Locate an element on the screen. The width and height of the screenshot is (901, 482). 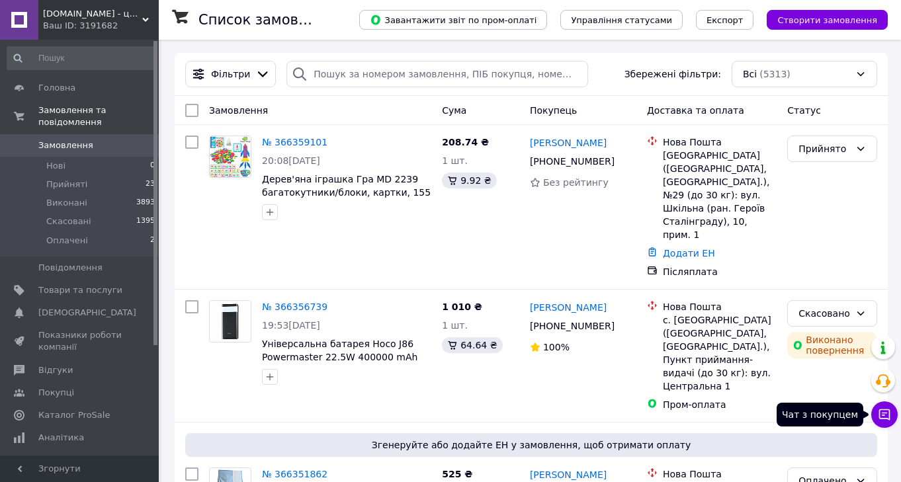
a: № 366356739 is located at coordinates (294, 307).